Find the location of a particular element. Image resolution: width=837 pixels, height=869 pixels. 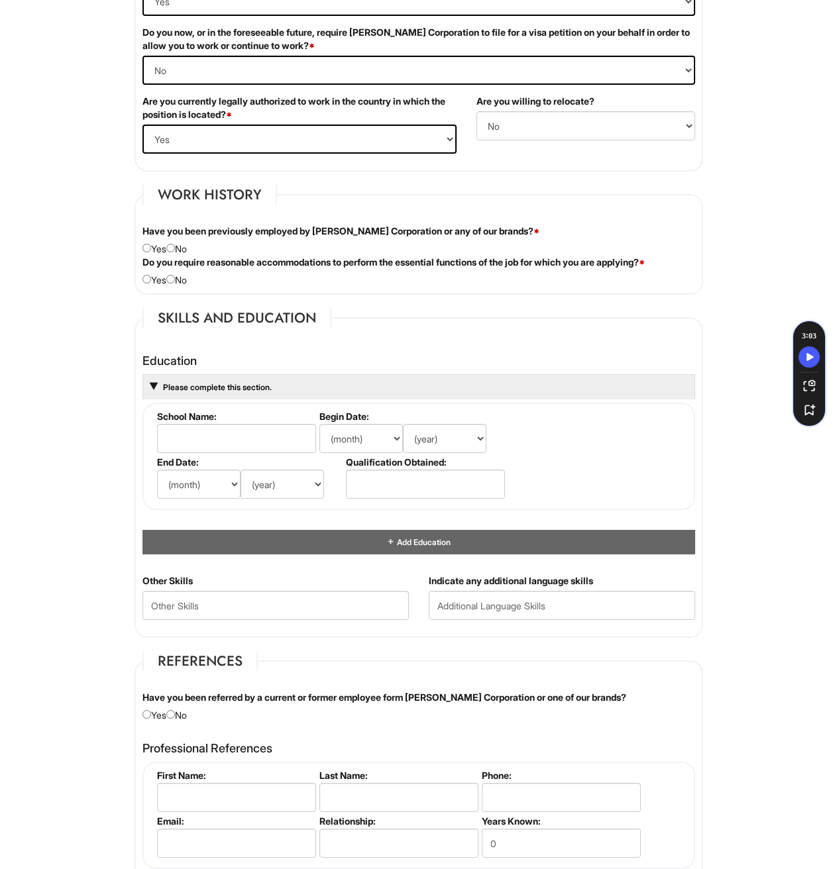

legend: Skills and Education is located at coordinates (236, 318).